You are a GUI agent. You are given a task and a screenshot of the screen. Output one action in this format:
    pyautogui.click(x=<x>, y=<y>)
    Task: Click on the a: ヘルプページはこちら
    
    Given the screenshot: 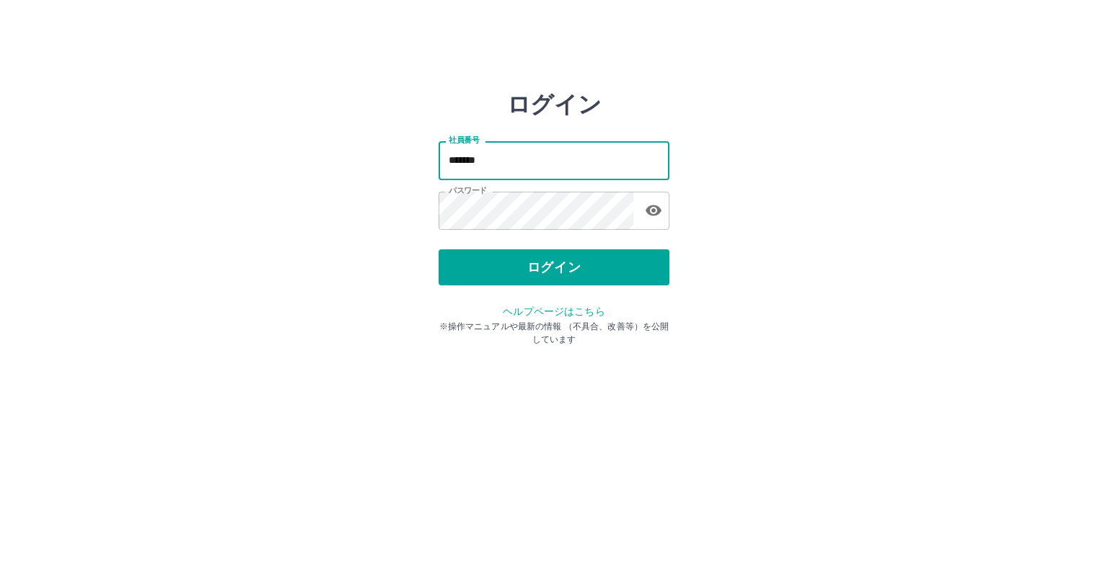 What is the action you would take?
    pyautogui.click(x=553, y=312)
    